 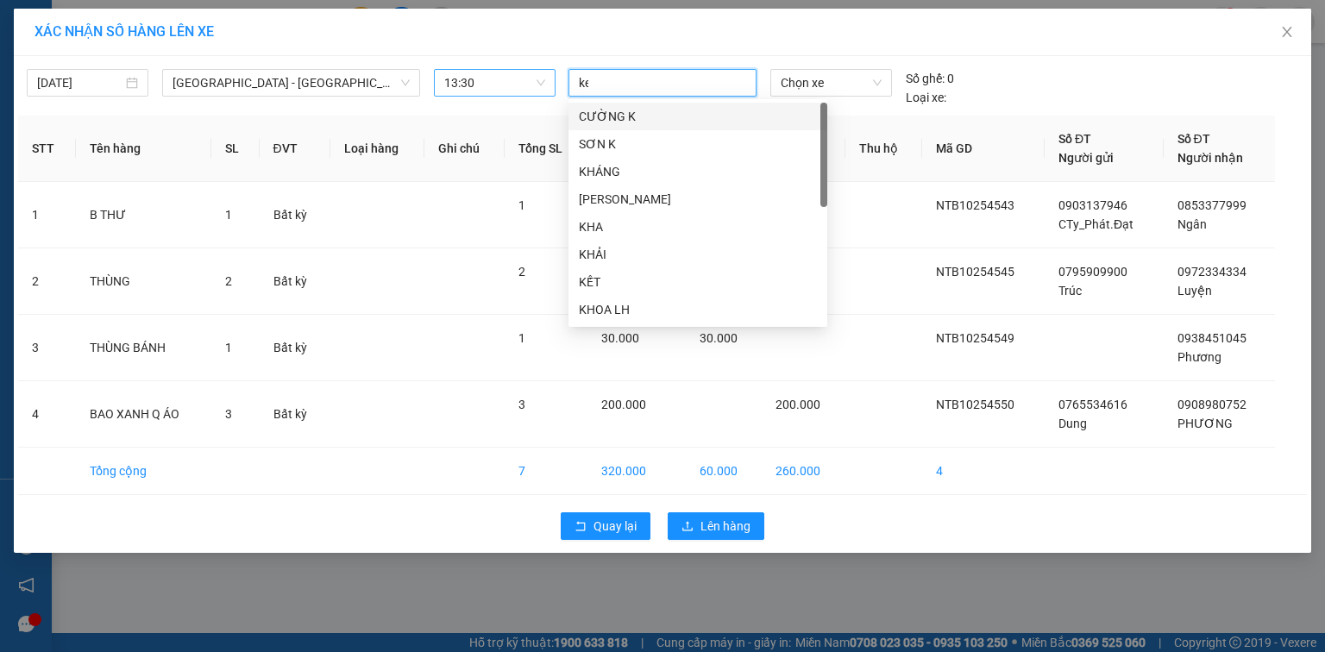 What do you see at coordinates (726, 526) in the screenshot?
I see `span: Lên hàng` at bounding box center [726, 526].